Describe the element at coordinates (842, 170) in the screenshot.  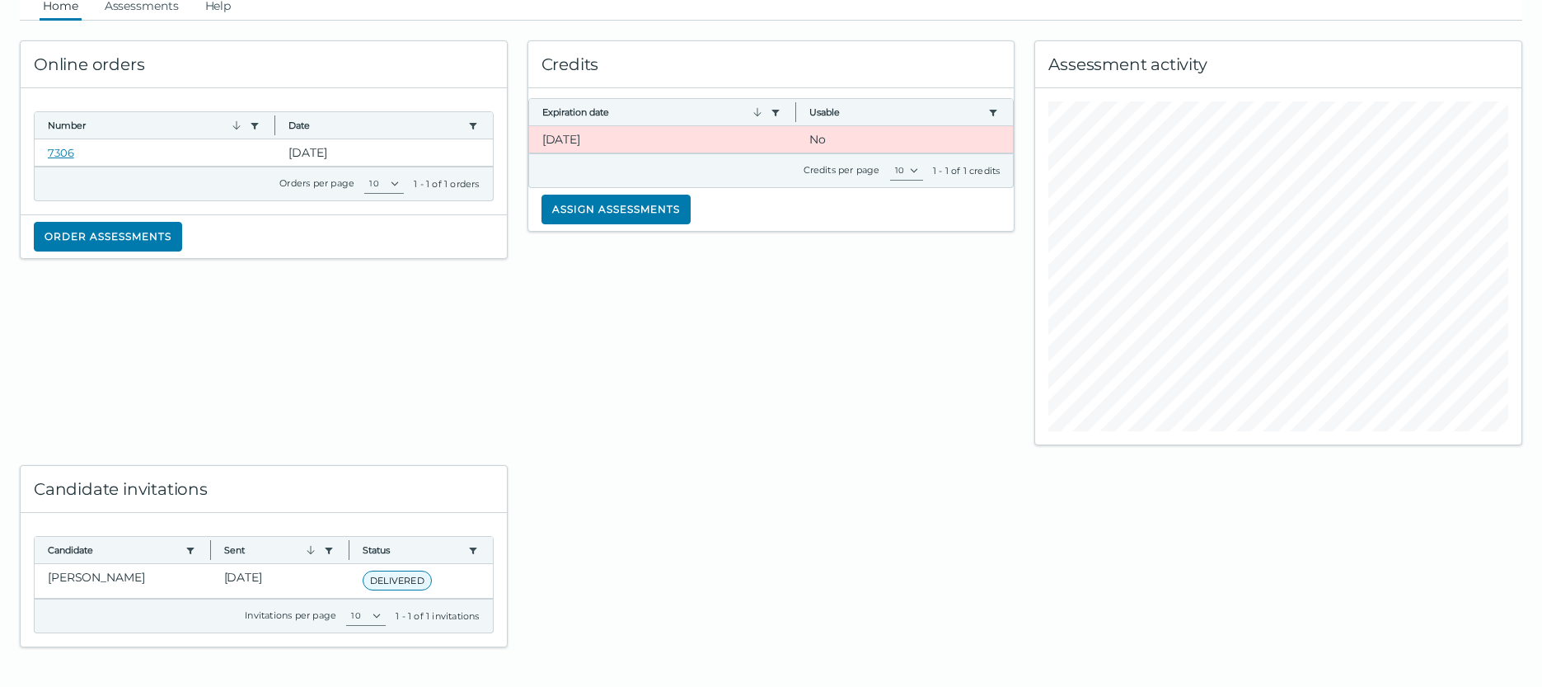
I see `label: Credits per page` at that location.